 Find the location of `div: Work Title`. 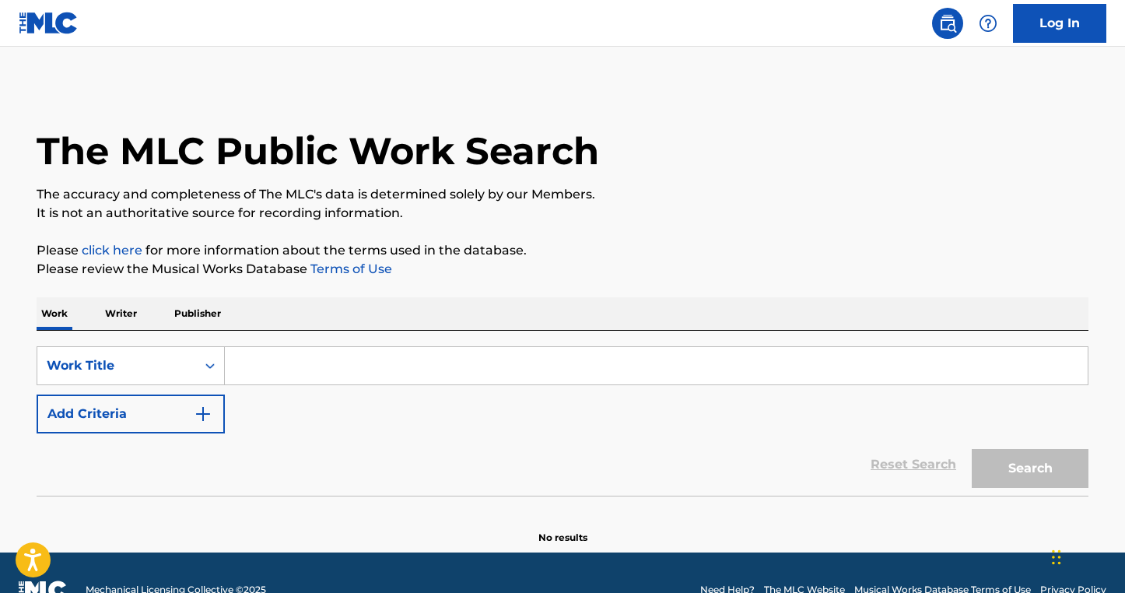

div: Work Title is located at coordinates (117, 366).